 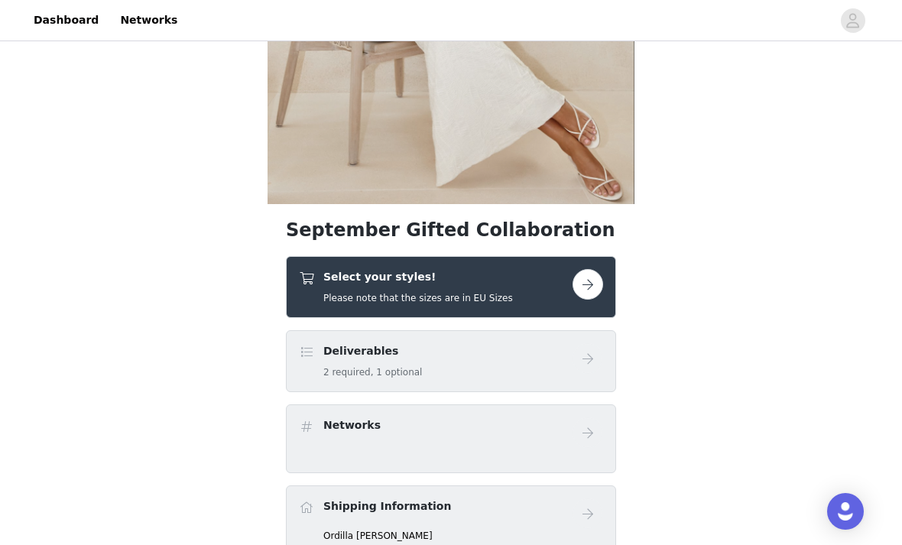 I want to click on h5: Please note that the sizes are in EU Sizes, so click(x=418, y=298).